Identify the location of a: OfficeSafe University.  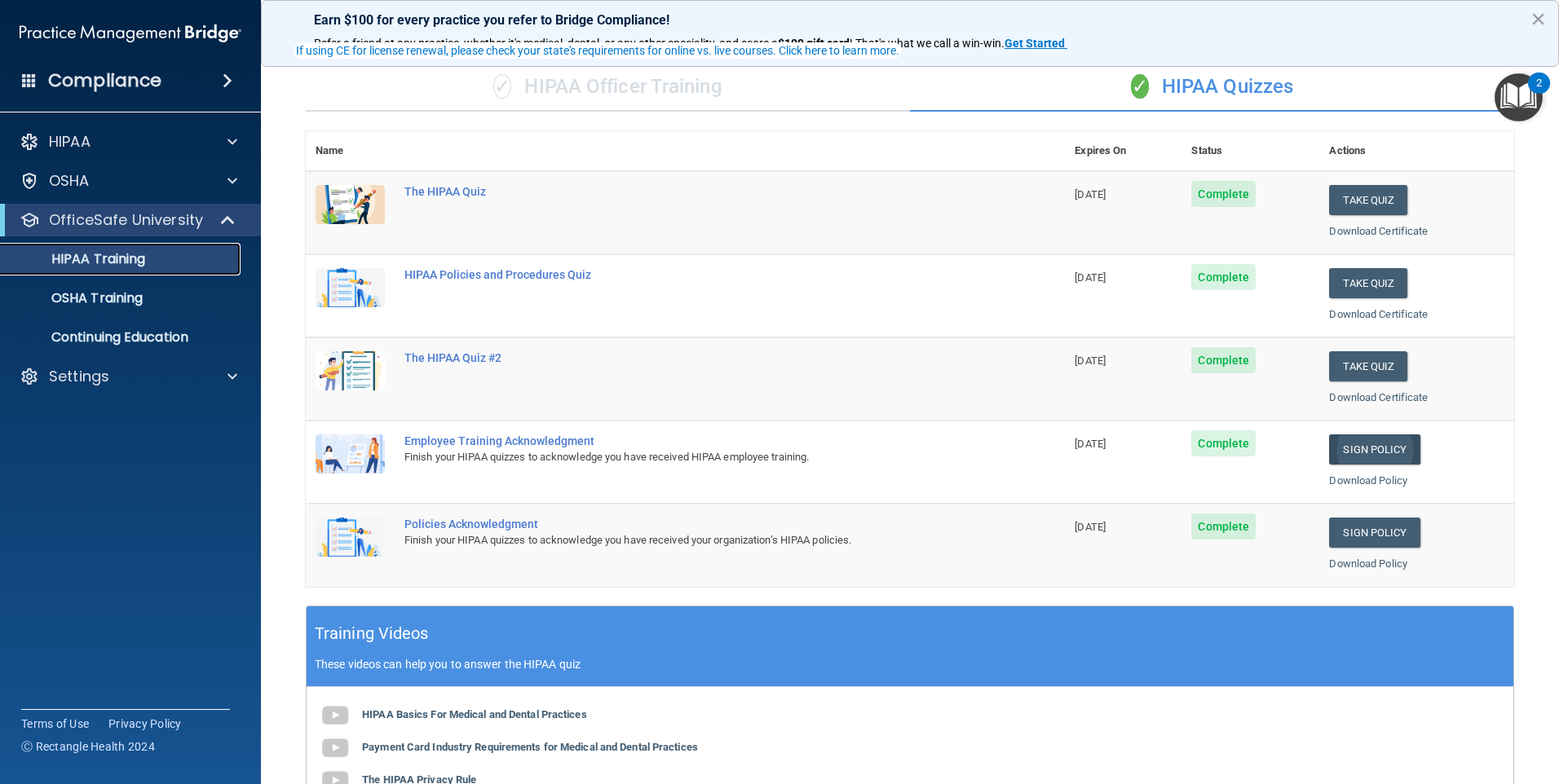
(128, 220).